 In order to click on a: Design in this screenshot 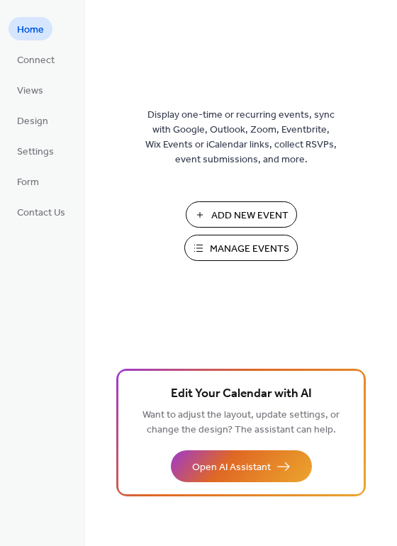, I will do `click(33, 120)`.